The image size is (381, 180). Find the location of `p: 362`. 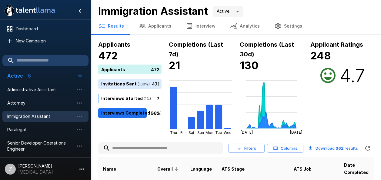

p: 362 is located at coordinates (155, 113).